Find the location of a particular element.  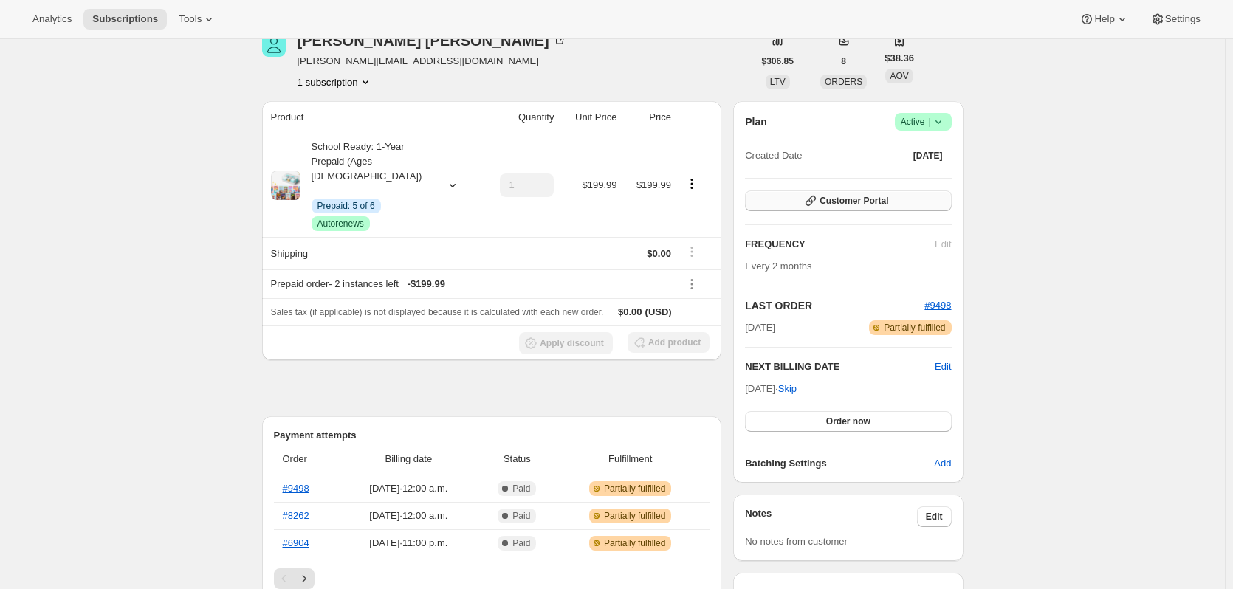

button: Tools is located at coordinates (197, 19).